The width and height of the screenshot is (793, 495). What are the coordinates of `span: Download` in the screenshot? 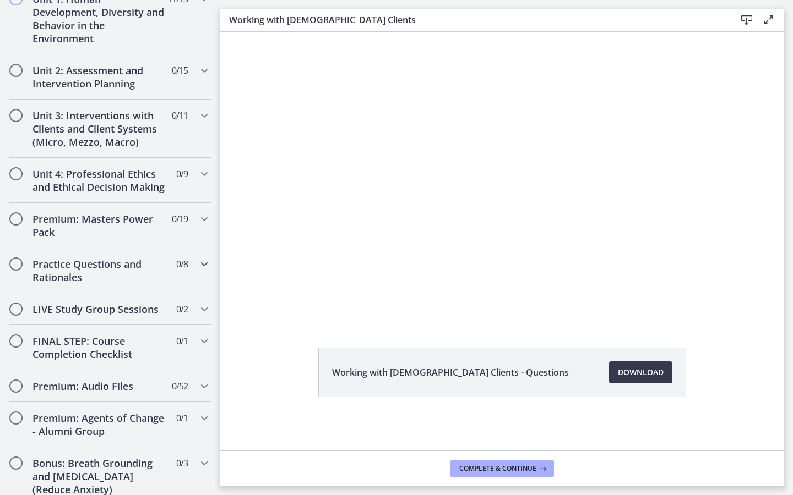 It's located at (640, 373).